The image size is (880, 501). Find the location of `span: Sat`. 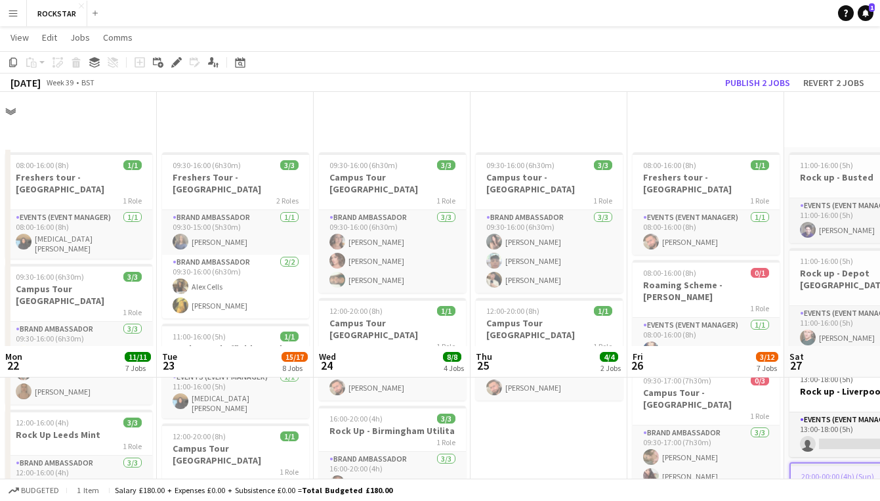

span: Sat is located at coordinates (797, 356).